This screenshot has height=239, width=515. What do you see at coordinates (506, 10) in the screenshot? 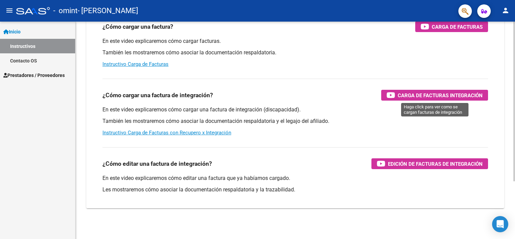
I see `mat-icon: person` at bounding box center [506, 10].